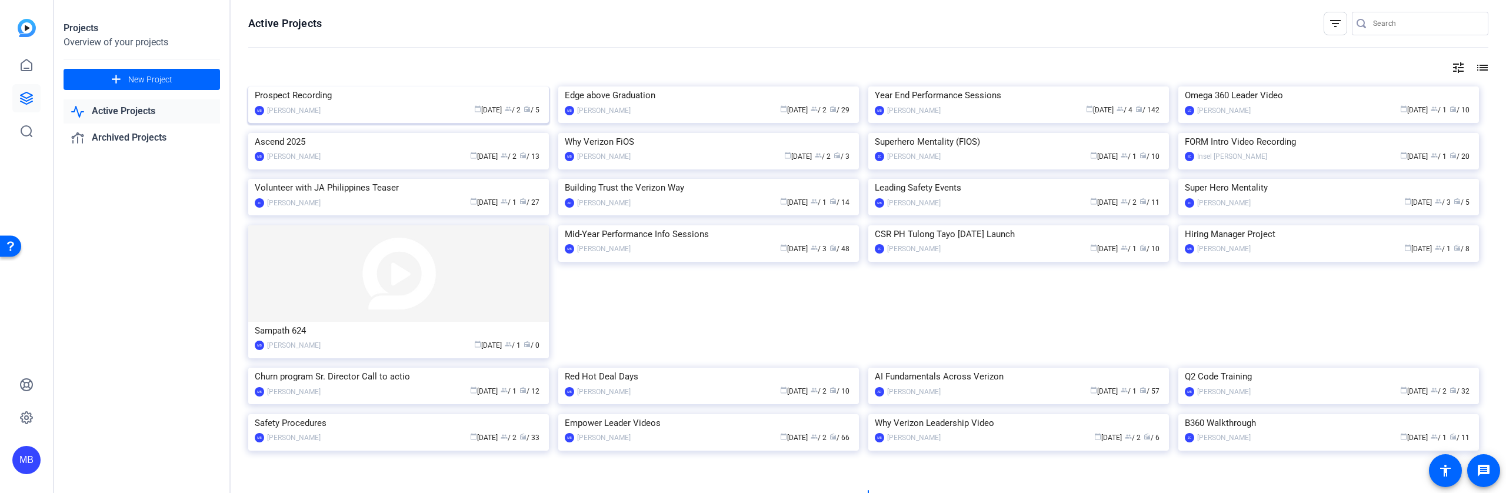 This screenshot has width=1506, height=493. I want to click on span: / 20, so click(1460, 156).